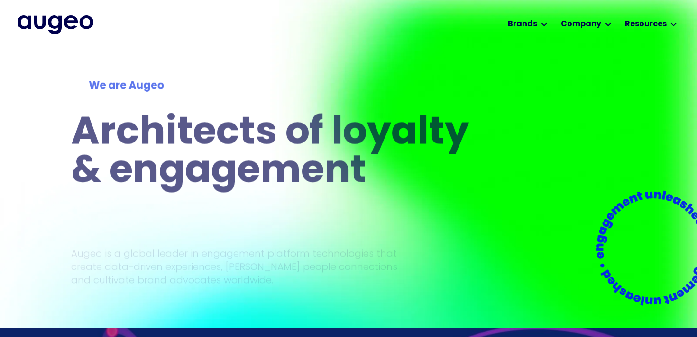  I want to click on h1: Architects of loyalty & engagement, so click(276, 154).